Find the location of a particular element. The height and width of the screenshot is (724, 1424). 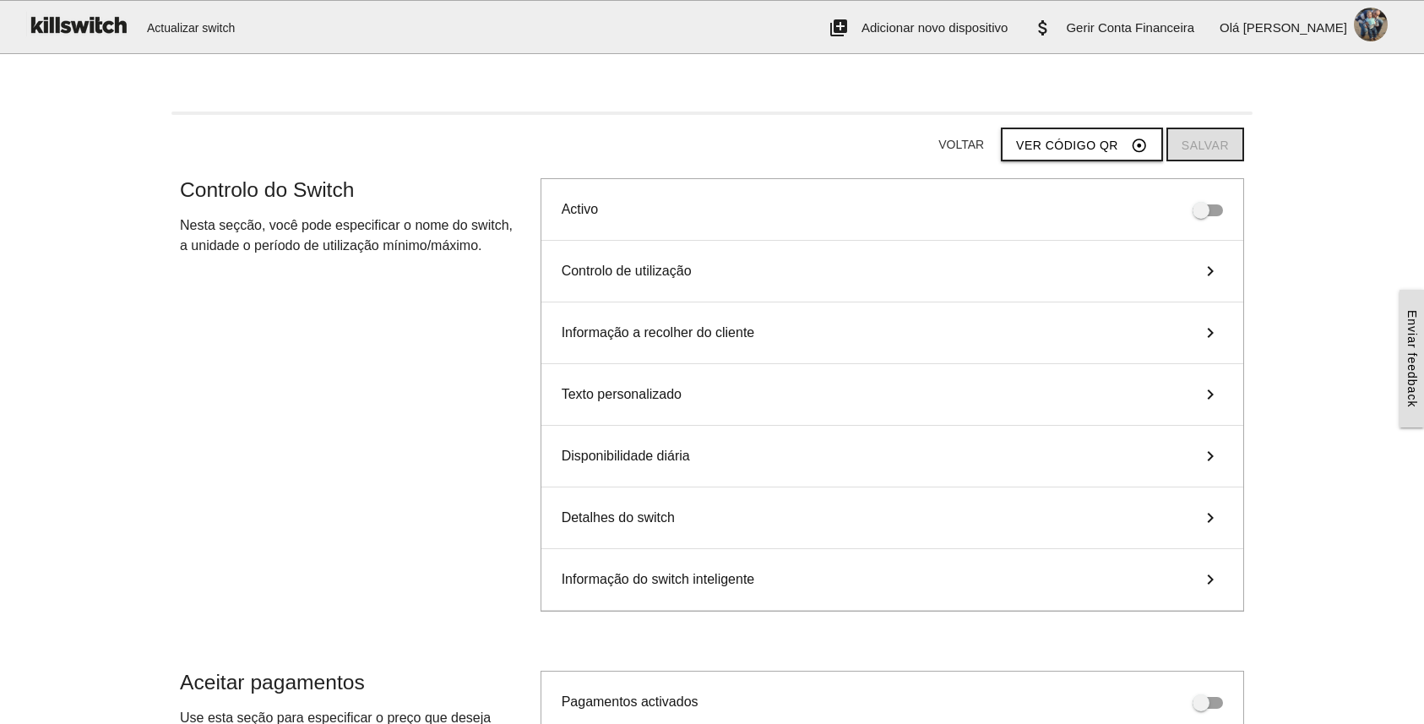

span: Activo is located at coordinates (580, 209).